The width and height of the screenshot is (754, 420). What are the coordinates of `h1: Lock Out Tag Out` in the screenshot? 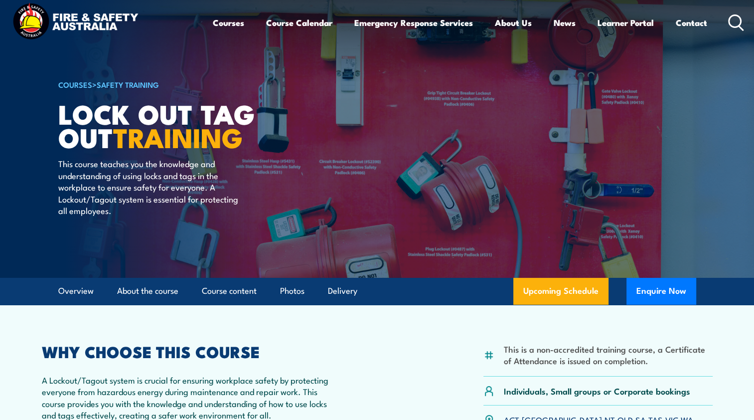 It's located at (181, 125).